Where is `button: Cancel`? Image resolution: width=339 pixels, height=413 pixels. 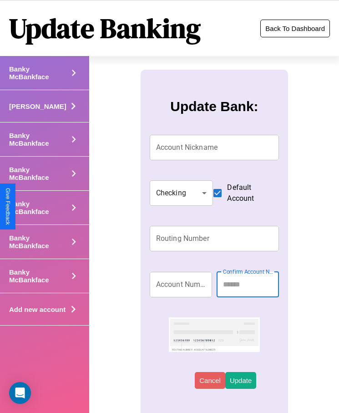
button: Cancel is located at coordinates (210, 380).